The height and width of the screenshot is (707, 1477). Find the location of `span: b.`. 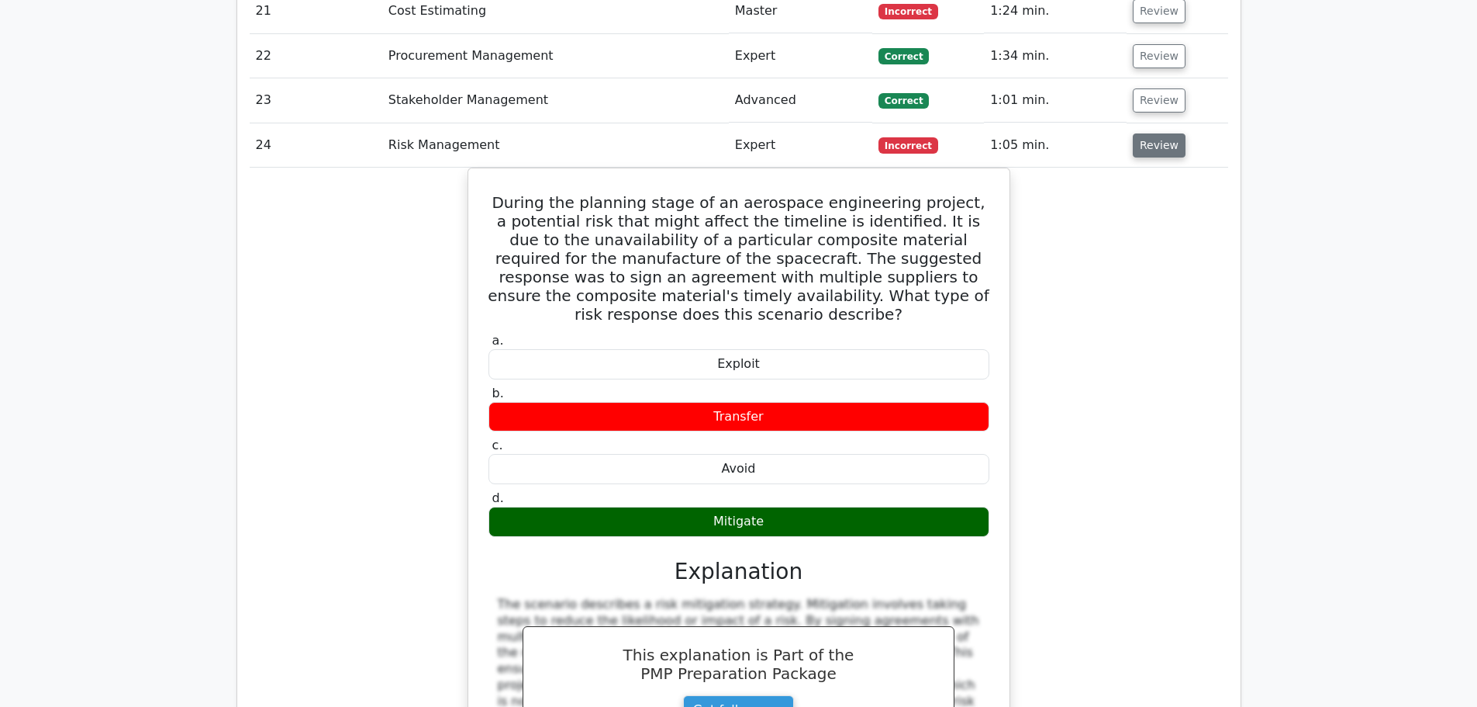

span: b. is located at coordinates (498, 392).